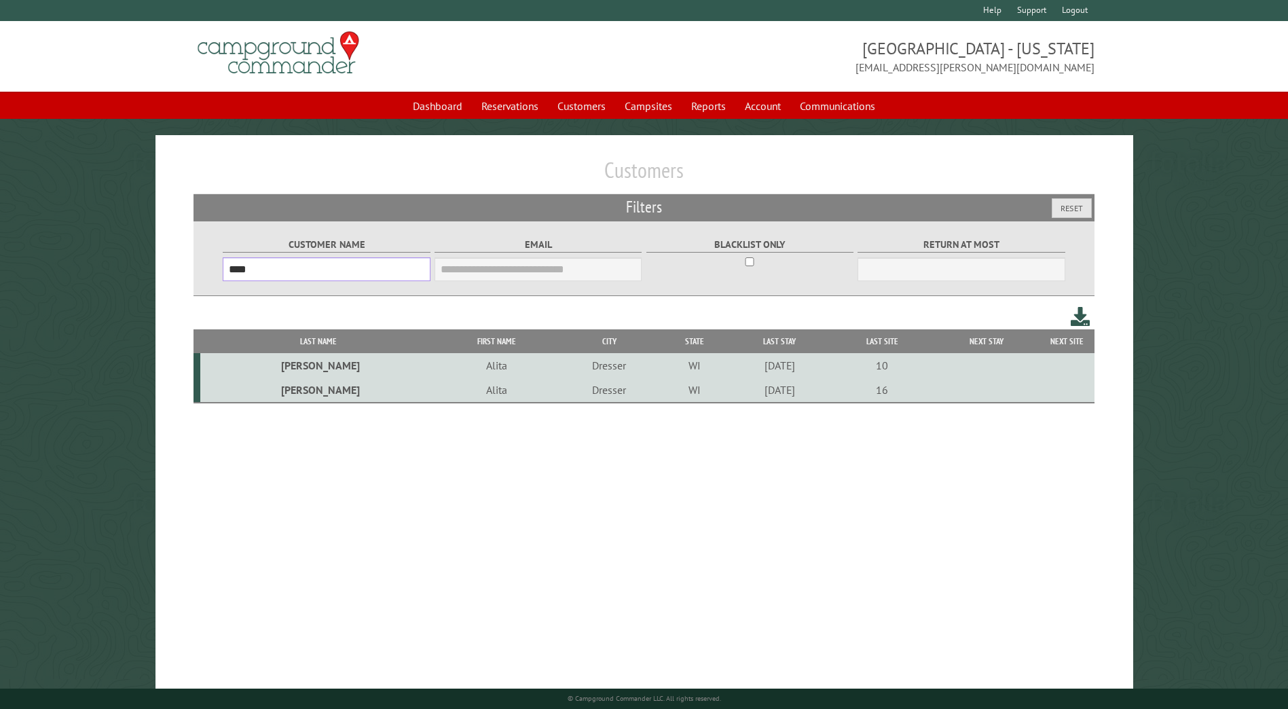 This screenshot has width=1288, height=709. Describe the element at coordinates (750, 244) in the screenshot. I see `label: Blacklist only` at that location.